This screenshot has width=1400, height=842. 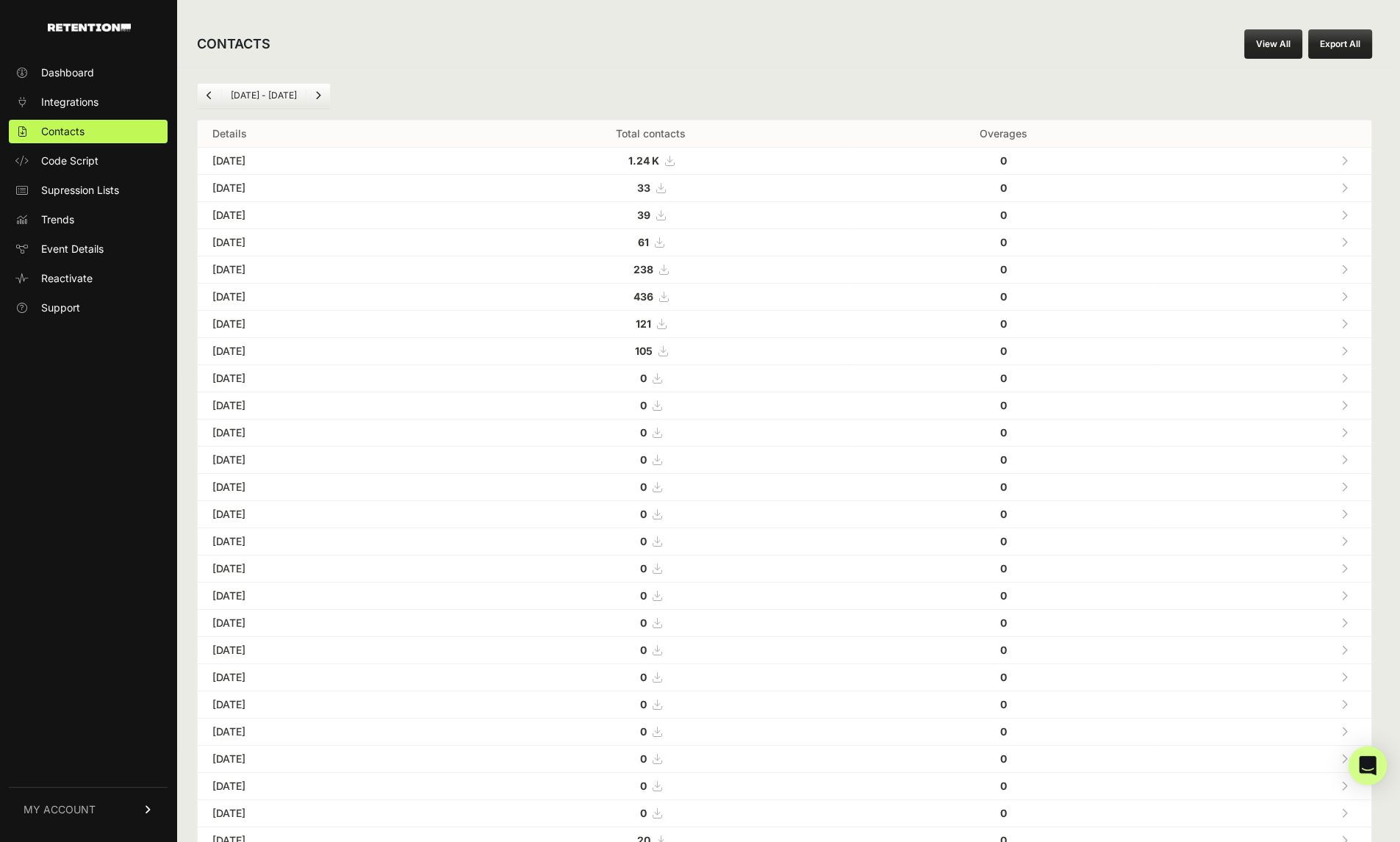 What do you see at coordinates (88, 73) in the screenshot?
I see `a: Dashboard` at bounding box center [88, 73].